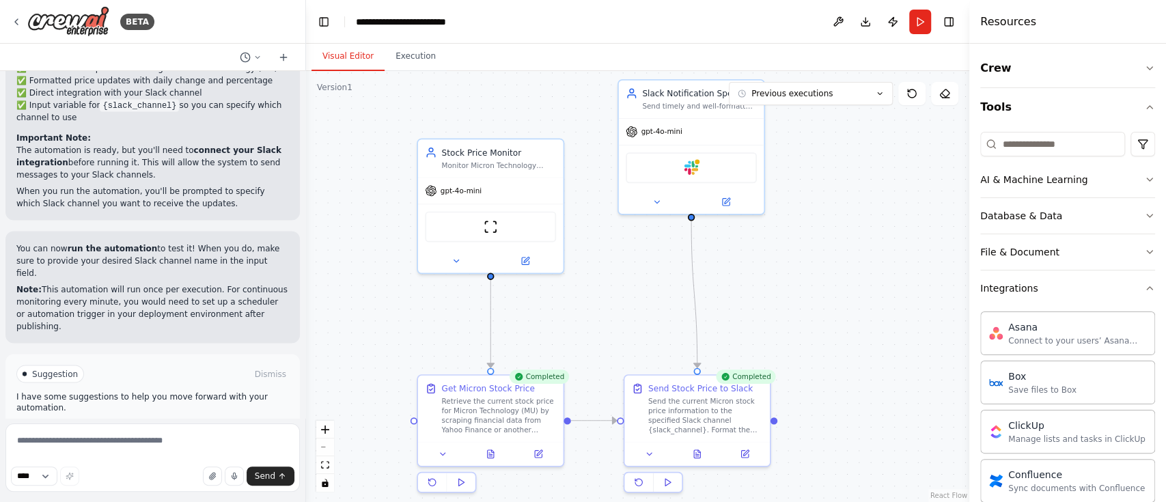 Image resolution: width=1166 pixels, height=502 pixels. What do you see at coordinates (149, 156) in the screenshot?
I see `strong: connect your Slack integration` at bounding box center [149, 156].